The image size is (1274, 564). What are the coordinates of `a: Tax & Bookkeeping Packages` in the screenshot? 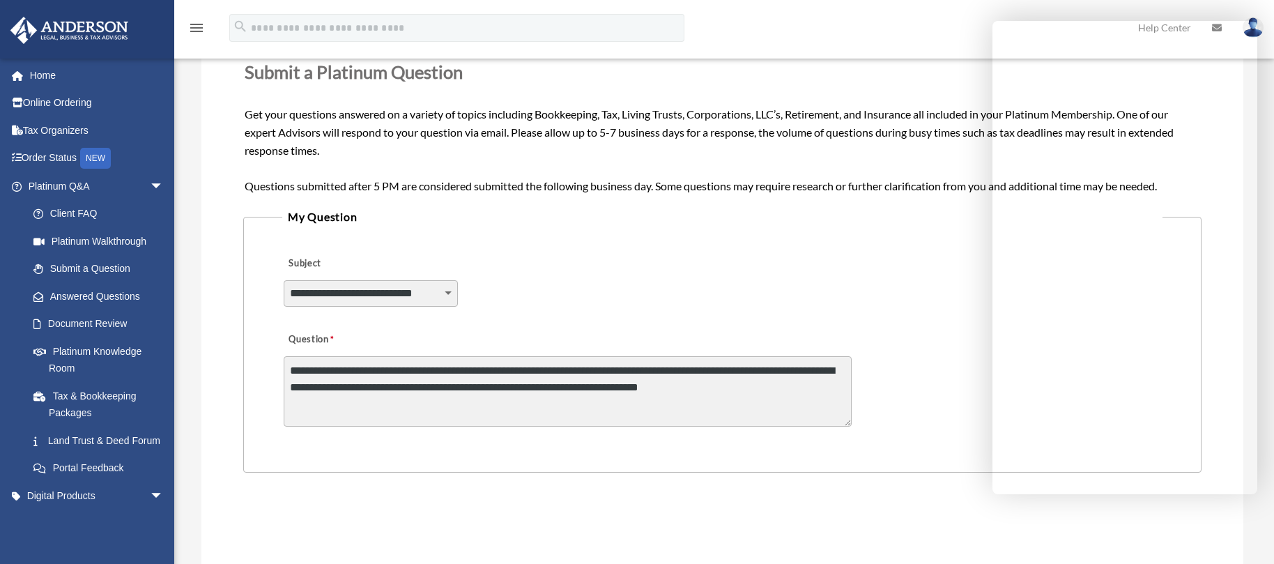 It's located at (102, 404).